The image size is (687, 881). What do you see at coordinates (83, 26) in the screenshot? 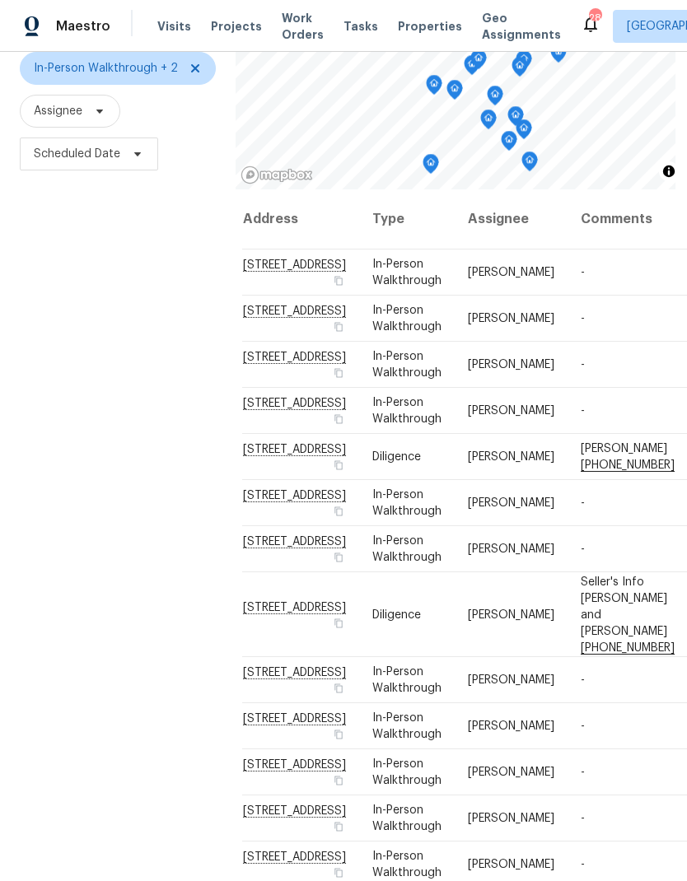
I see `span: Maestro` at bounding box center [83, 26].